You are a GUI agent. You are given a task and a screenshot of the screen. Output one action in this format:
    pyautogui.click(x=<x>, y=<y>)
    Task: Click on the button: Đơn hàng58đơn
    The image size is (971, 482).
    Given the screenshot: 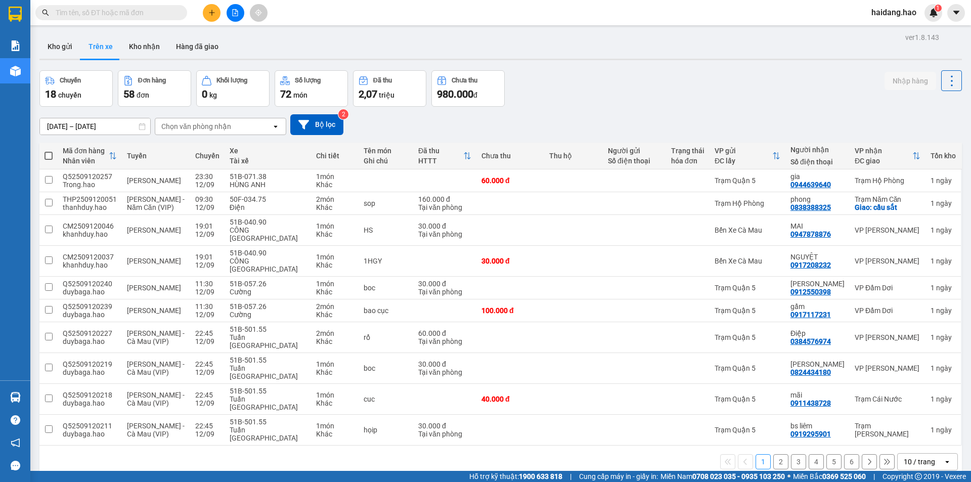 What is the action you would take?
    pyautogui.click(x=154, y=88)
    